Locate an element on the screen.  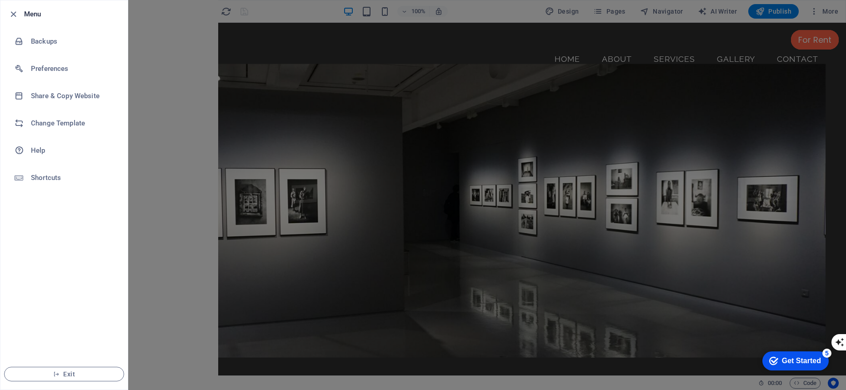
button: 2 is located at coordinates (26, 339).